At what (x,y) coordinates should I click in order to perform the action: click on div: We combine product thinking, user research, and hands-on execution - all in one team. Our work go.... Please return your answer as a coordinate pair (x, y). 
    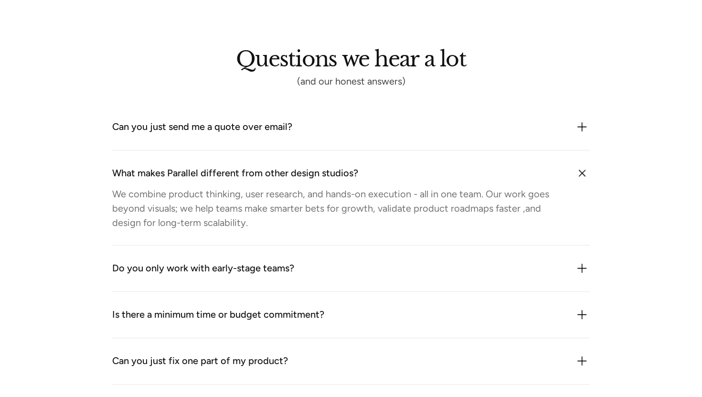
    Looking at the image, I should click on (338, 208).